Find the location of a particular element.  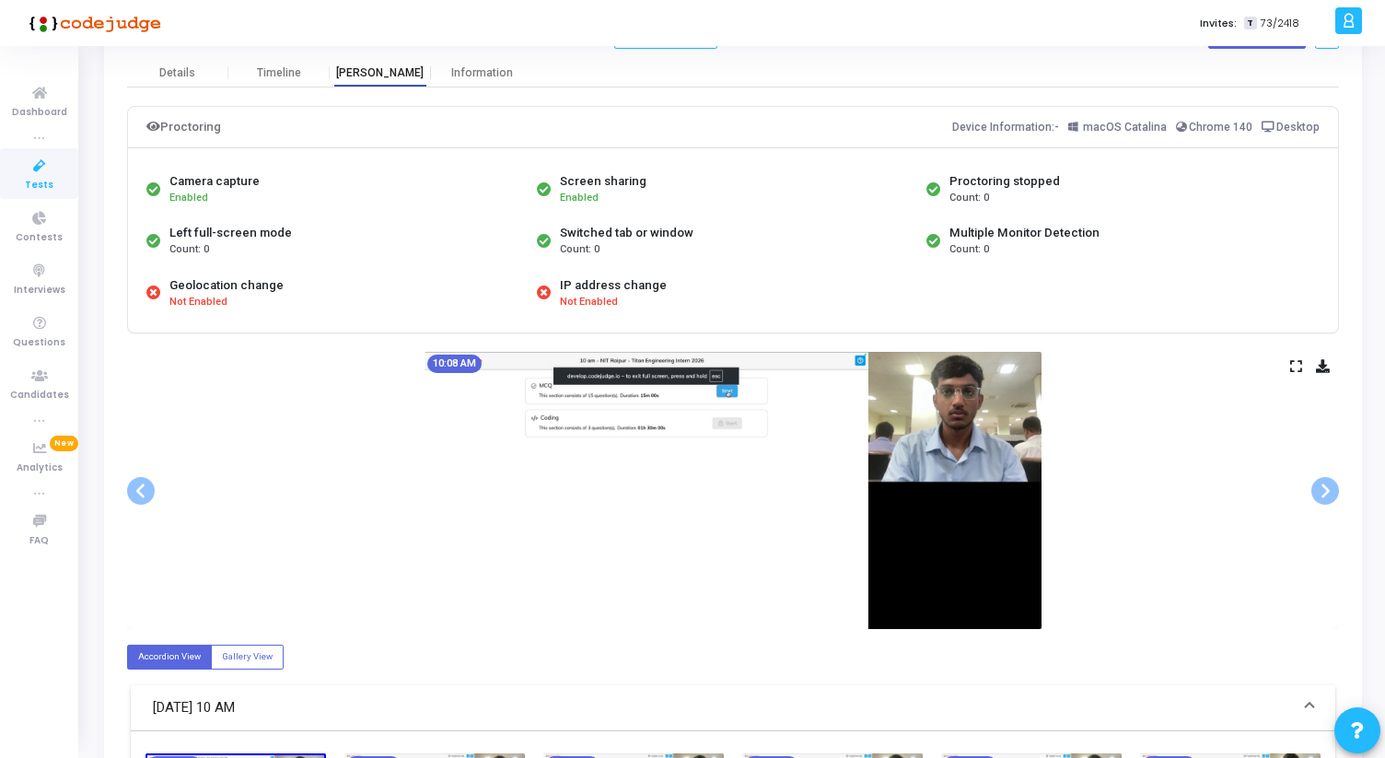

span: Questions is located at coordinates (39, 343).